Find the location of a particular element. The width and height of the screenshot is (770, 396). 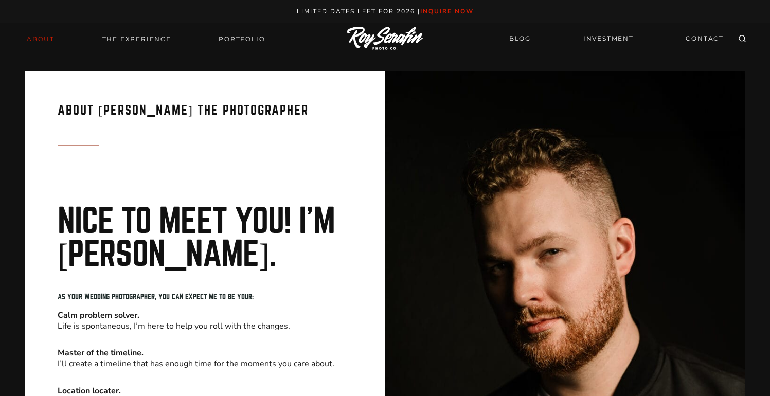

p: Life is spontaneous, I’m here to help you roll with the changes. is located at coordinates (205, 321).